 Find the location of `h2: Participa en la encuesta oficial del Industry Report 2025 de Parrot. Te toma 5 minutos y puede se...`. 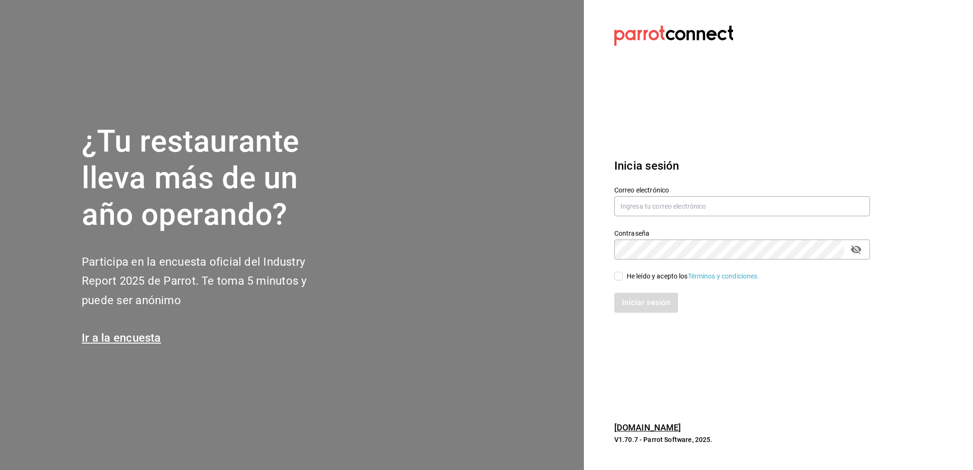

h2: Participa en la encuesta oficial del Industry Report 2025 de Parrot. Te toma 5 minutos y puede se... is located at coordinates (210, 281).